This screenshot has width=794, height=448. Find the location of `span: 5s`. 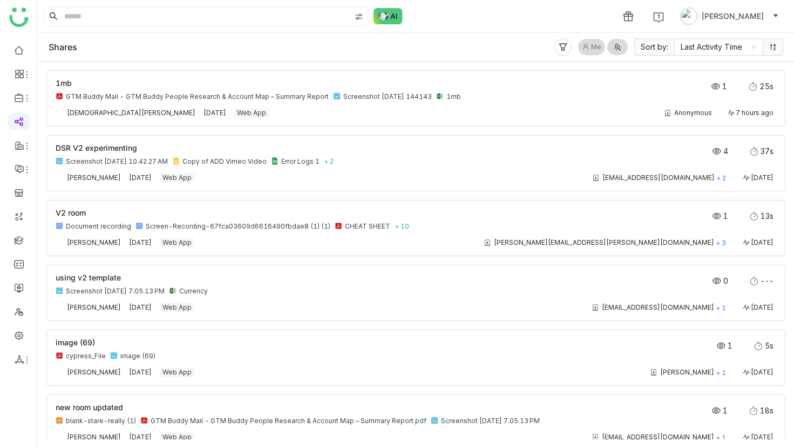

span: 5s is located at coordinates (769, 346).